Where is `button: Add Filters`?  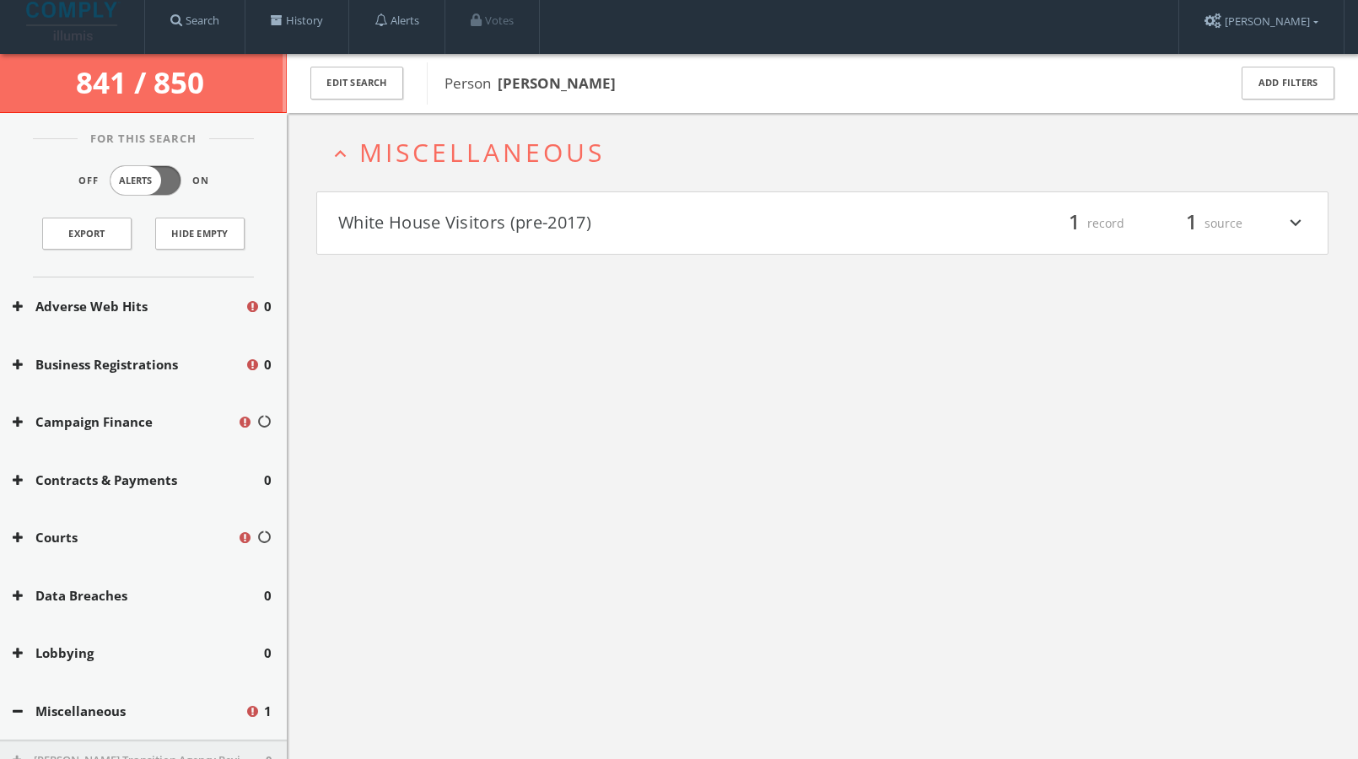
button: Add Filters is located at coordinates (1288, 83).